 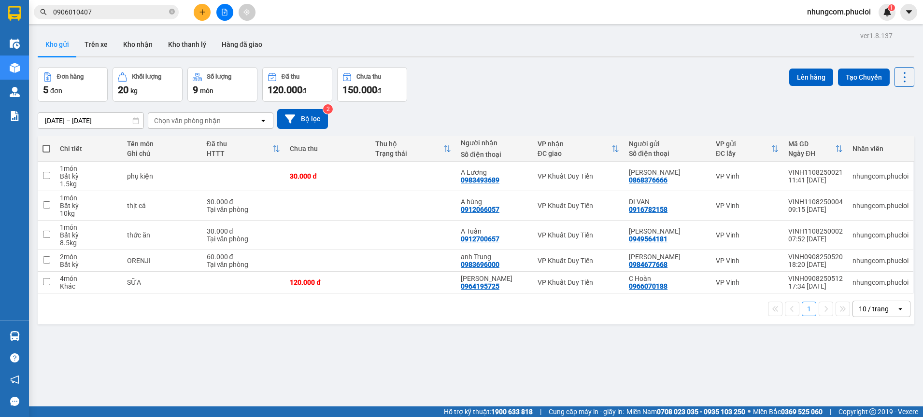 I want to click on div: ĐC lấy, so click(x=743, y=154).